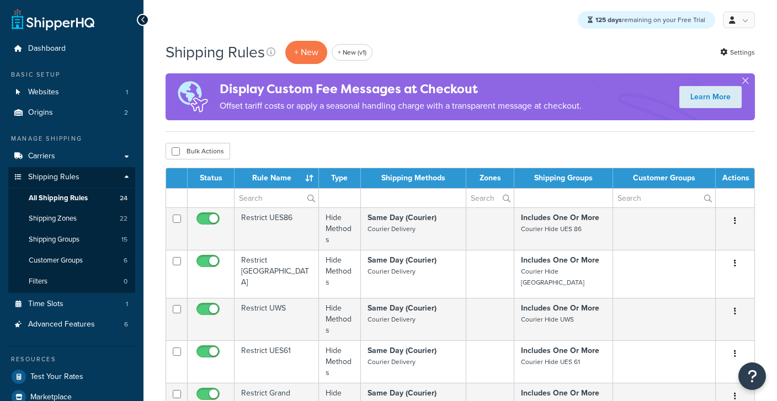 This screenshot has height=401, width=777. I want to click on strong: 125 days, so click(609, 20).